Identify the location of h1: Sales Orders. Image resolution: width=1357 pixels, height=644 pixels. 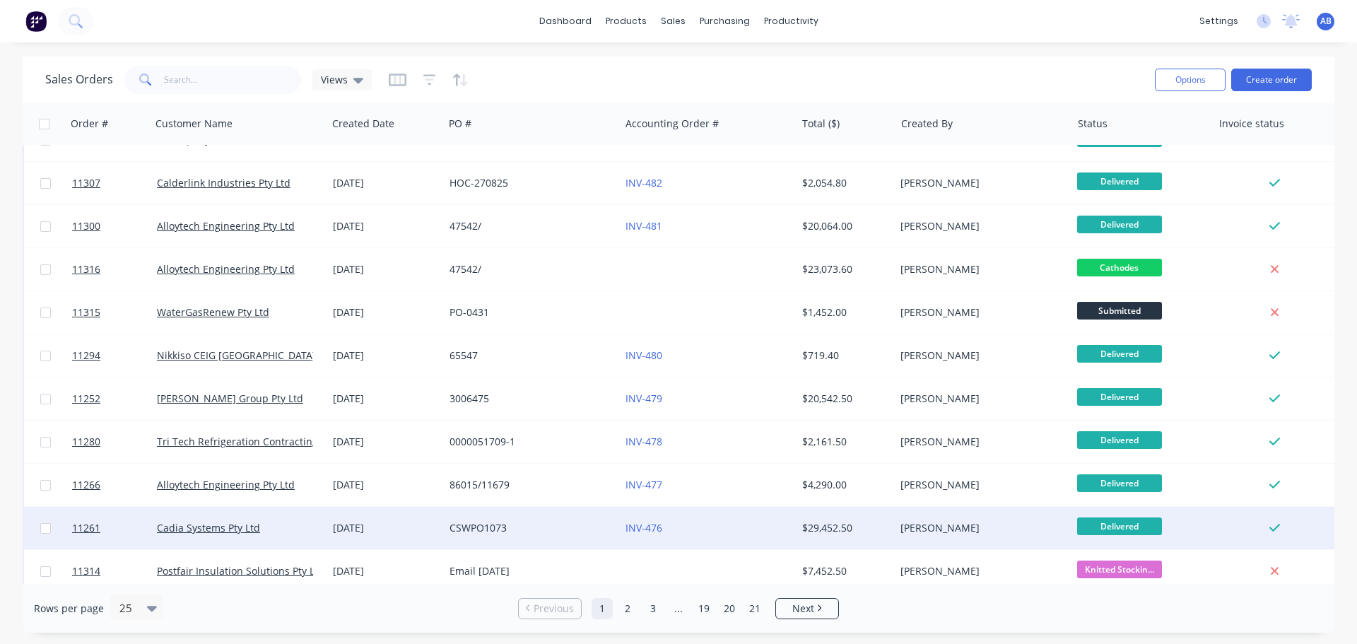
(79, 79).